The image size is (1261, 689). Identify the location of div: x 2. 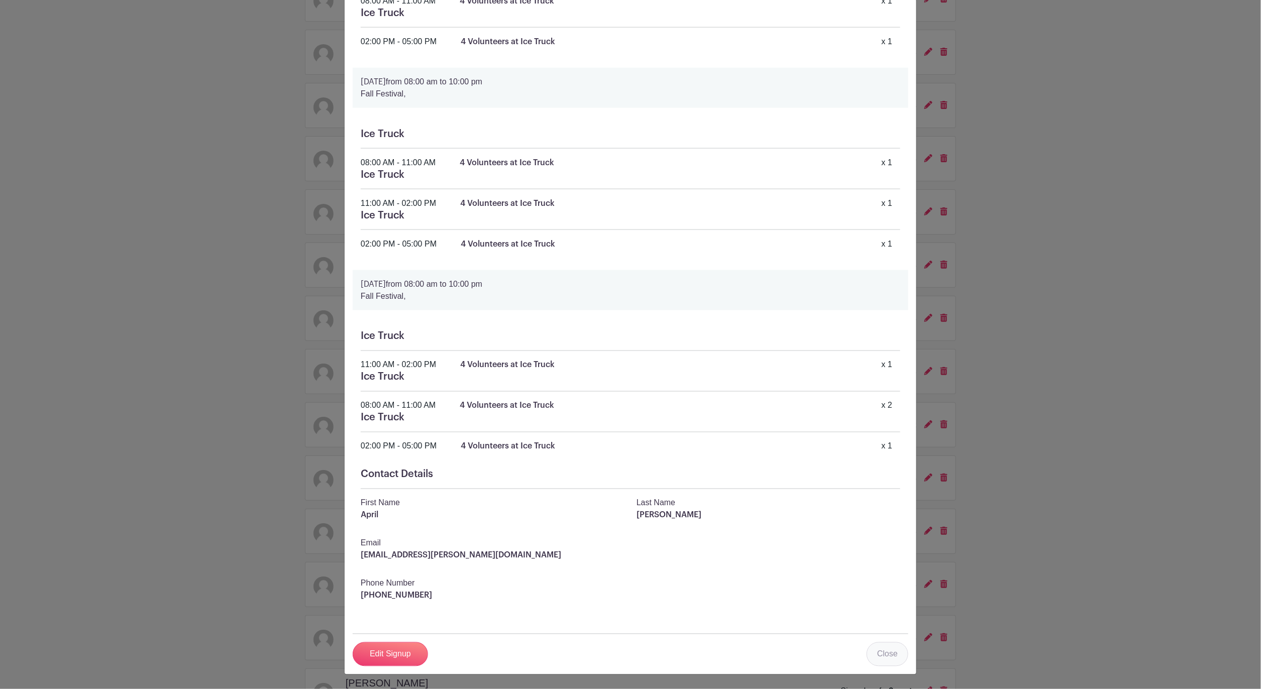
(887, 406).